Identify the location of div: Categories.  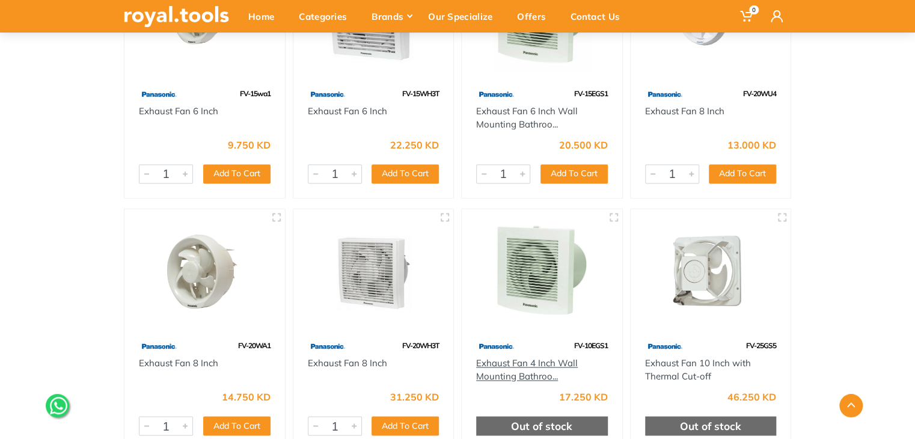
(327, 16).